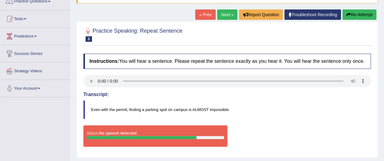 The width and height of the screenshot is (384, 161). What do you see at coordinates (133, 34) in the screenshot?
I see `h2: Practice Speaking: Repeat Sentence` at bounding box center [133, 34].